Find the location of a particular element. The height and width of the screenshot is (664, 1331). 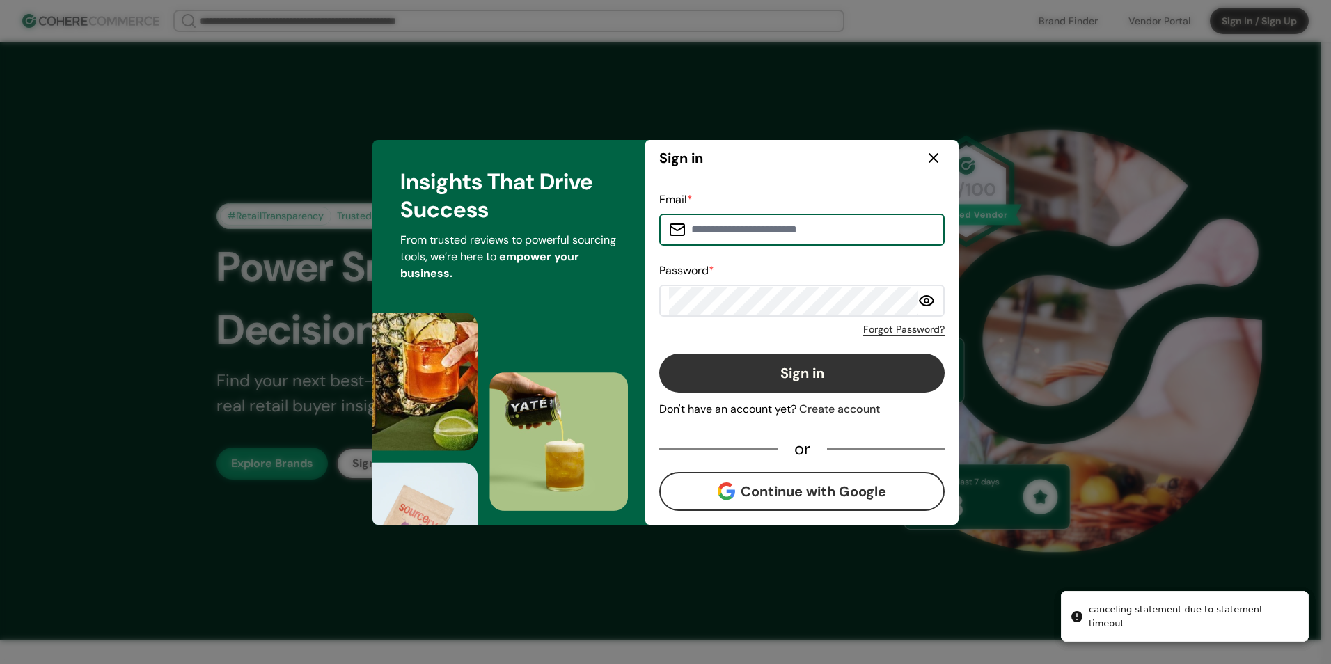

label: Password is located at coordinates (687, 270).